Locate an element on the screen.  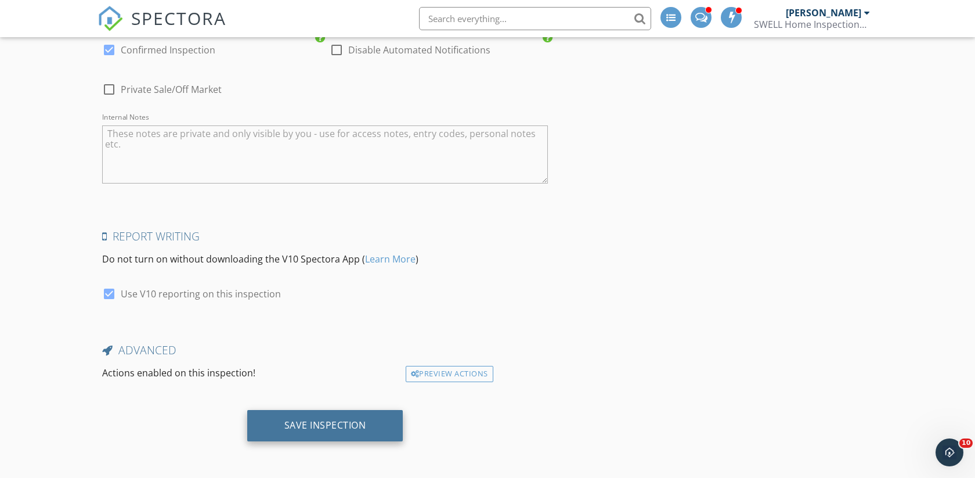
h4: Advanced is located at coordinates (325, 350).